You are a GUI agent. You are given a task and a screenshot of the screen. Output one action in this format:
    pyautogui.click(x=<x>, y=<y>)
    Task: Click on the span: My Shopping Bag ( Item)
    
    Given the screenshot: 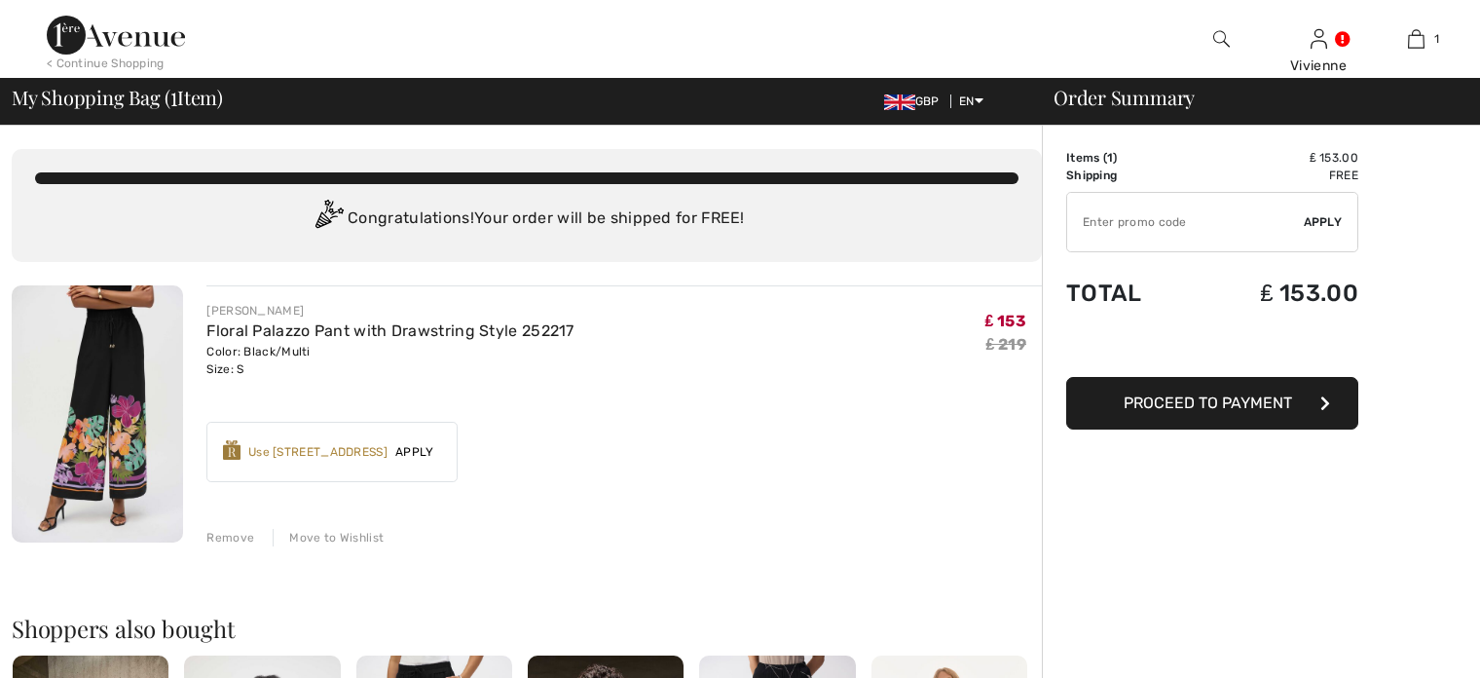 What is the action you would take?
    pyautogui.click(x=117, y=97)
    